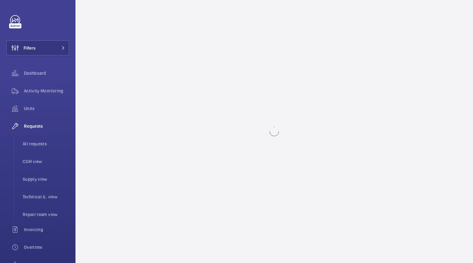 The height and width of the screenshot is (263, 473). I want to click on span: CSM view, so click(46, 161).